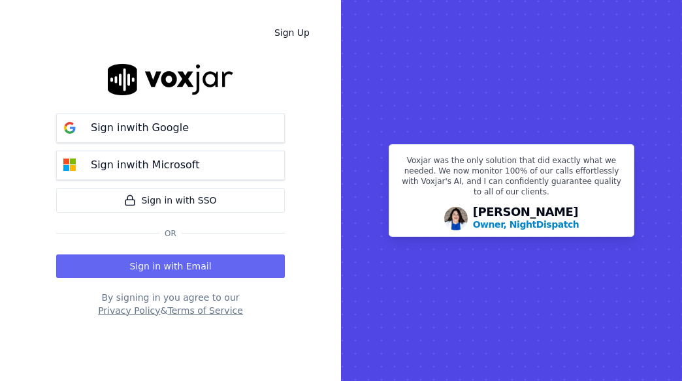 This screenshot has width=682, height=381. What do you see at coordinates (170, 304) in the screenshot?
I see `div: By signing in you agree to our &` at bounding box center [170, 304].